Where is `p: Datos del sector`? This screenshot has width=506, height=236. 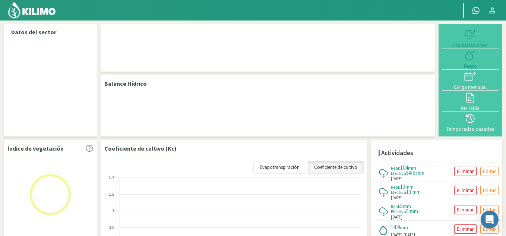 p: Datos del sector is located at coordinates (50, 32).